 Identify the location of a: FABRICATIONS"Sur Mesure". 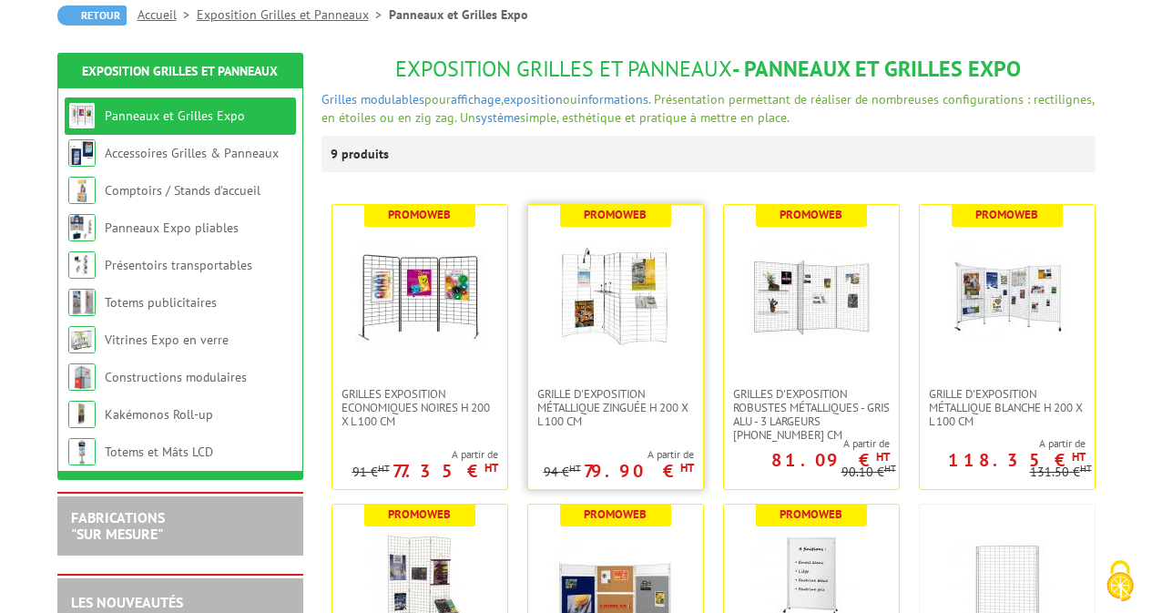
(118, 526).